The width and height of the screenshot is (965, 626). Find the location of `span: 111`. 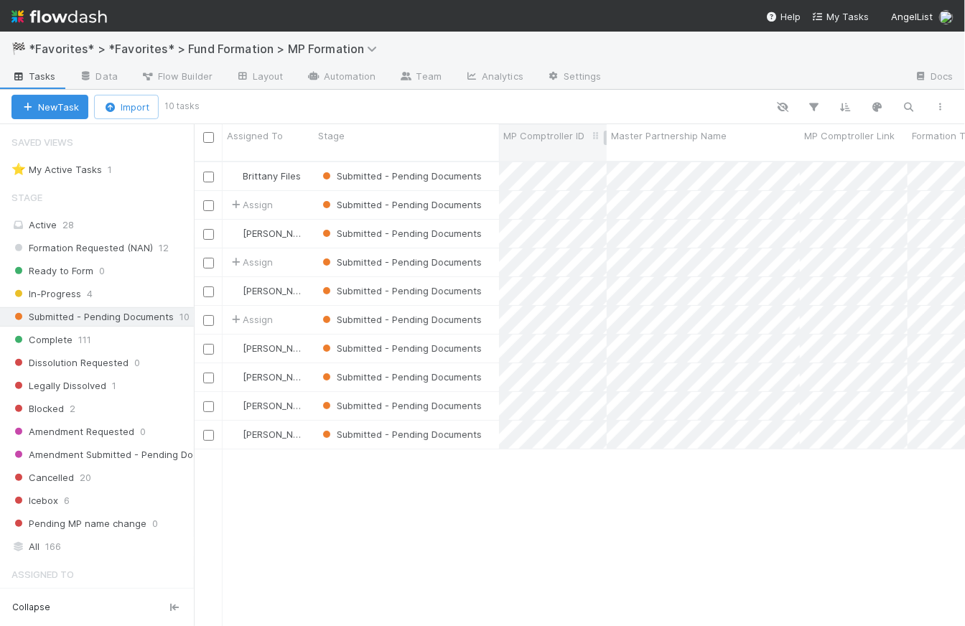

span: 111 is located at coordinates (85, 340).